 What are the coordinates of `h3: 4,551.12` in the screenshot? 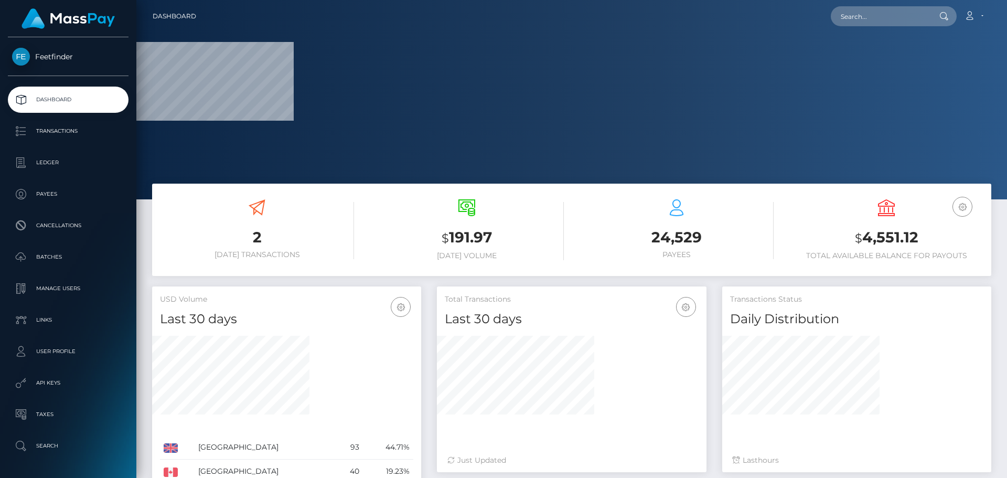 It's located at (886, 238).